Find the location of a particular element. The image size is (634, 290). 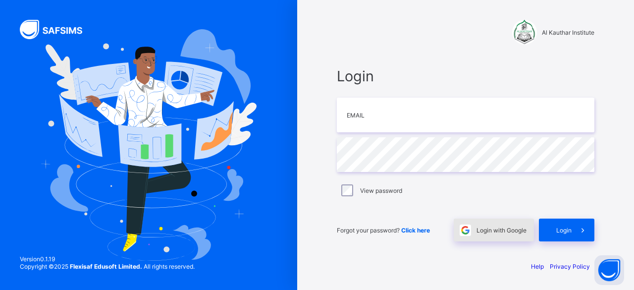

span: Version 0.1.19 is located at coordinates (107, 259).